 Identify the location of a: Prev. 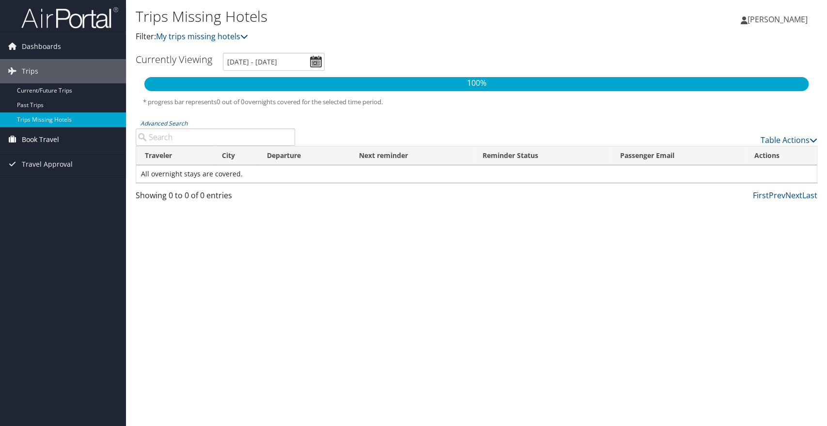
(777, 195).